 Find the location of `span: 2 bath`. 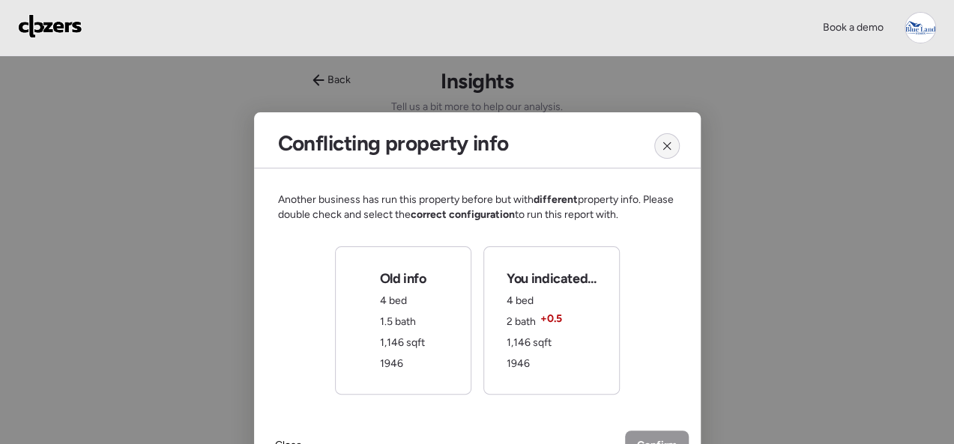

span: 2 bath is located at coordinates (521, 322).